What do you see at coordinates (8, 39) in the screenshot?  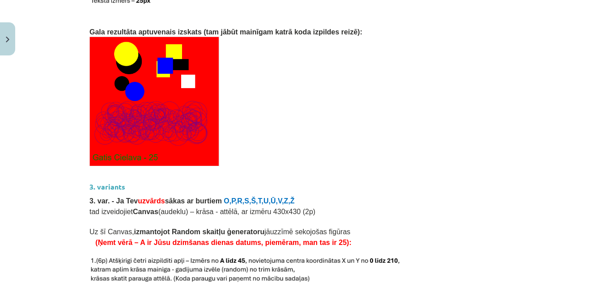 I see `img: icon-close-lesson-0947bae3869378f0d4975bcd49f059093ad1ed9edebbc8119c70593378902aed.svg` at bounding box center [8, 39].